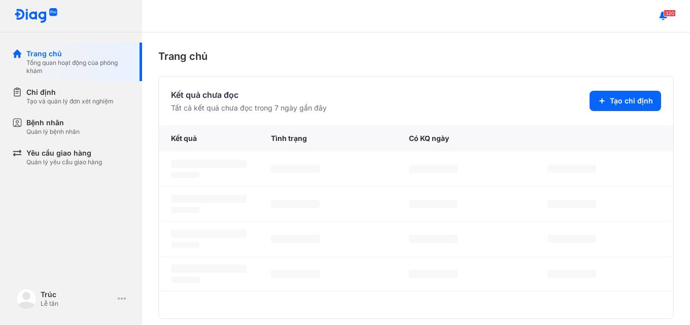  I want to click on div: Tất cả kết quả chưa đọc trong 7 ngày gần đây, so click(249, 108).